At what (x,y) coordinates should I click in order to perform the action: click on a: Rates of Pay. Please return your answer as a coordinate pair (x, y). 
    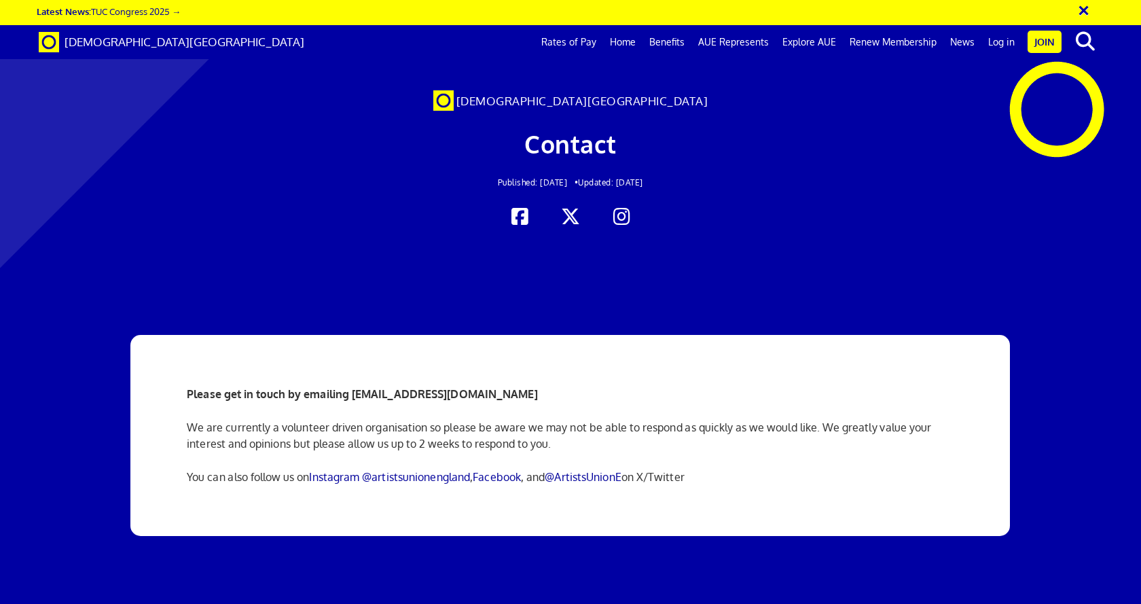
    Looking at the image, I should click on (568, 42).